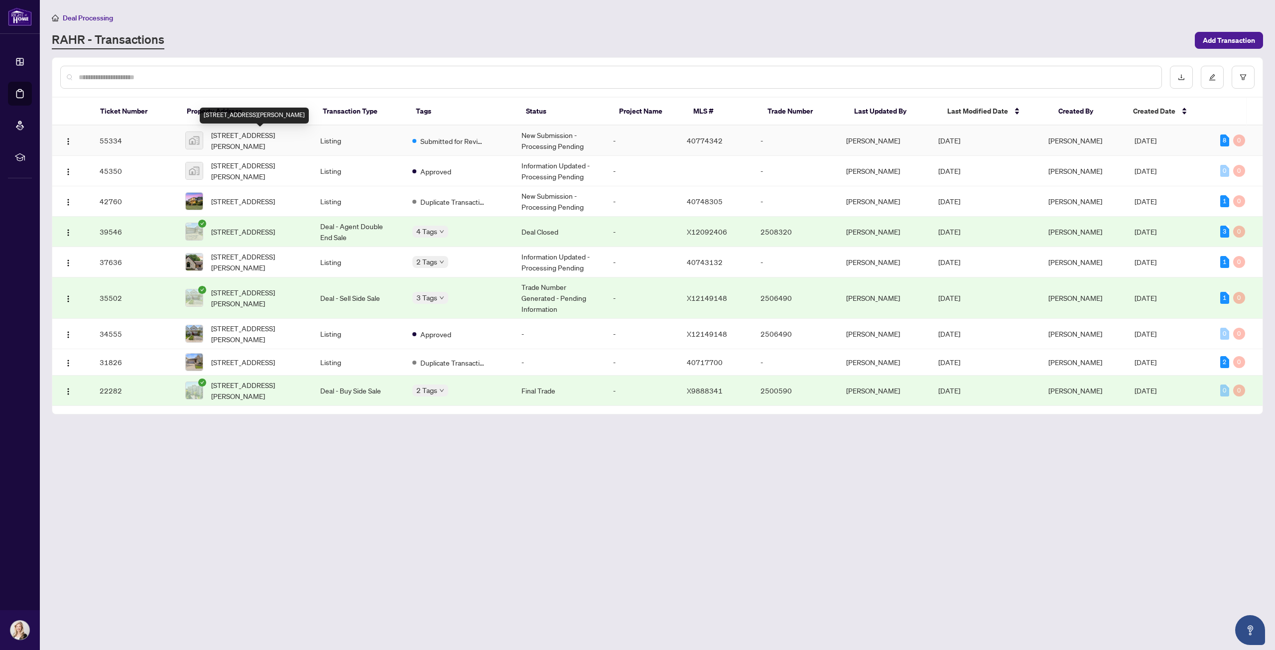  What do you see at coordinates (1154, 111) in the screenshot?
I see `span: Created Date` at bounding box center [1154, 111].